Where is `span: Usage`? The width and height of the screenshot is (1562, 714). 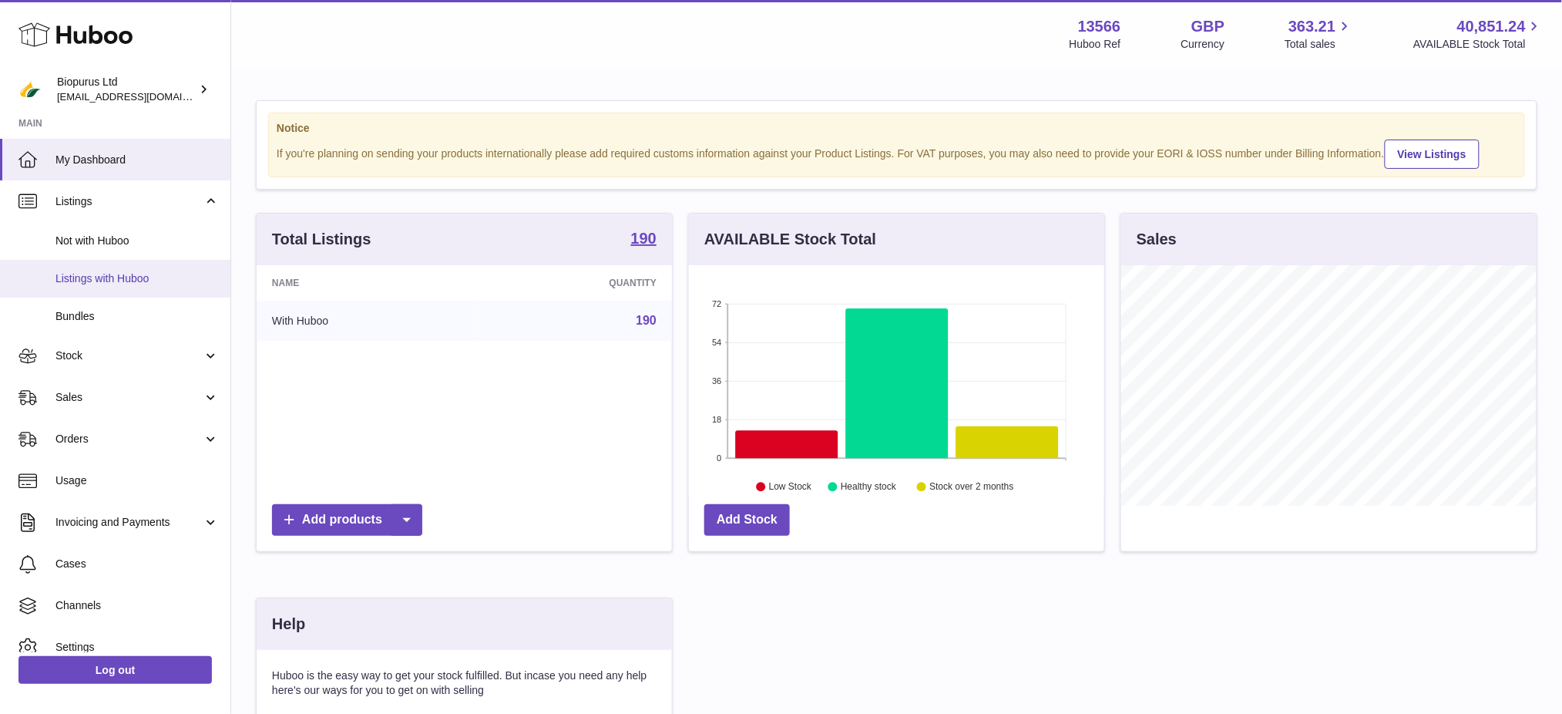 span: Usage is located at coordinates (137, 480).